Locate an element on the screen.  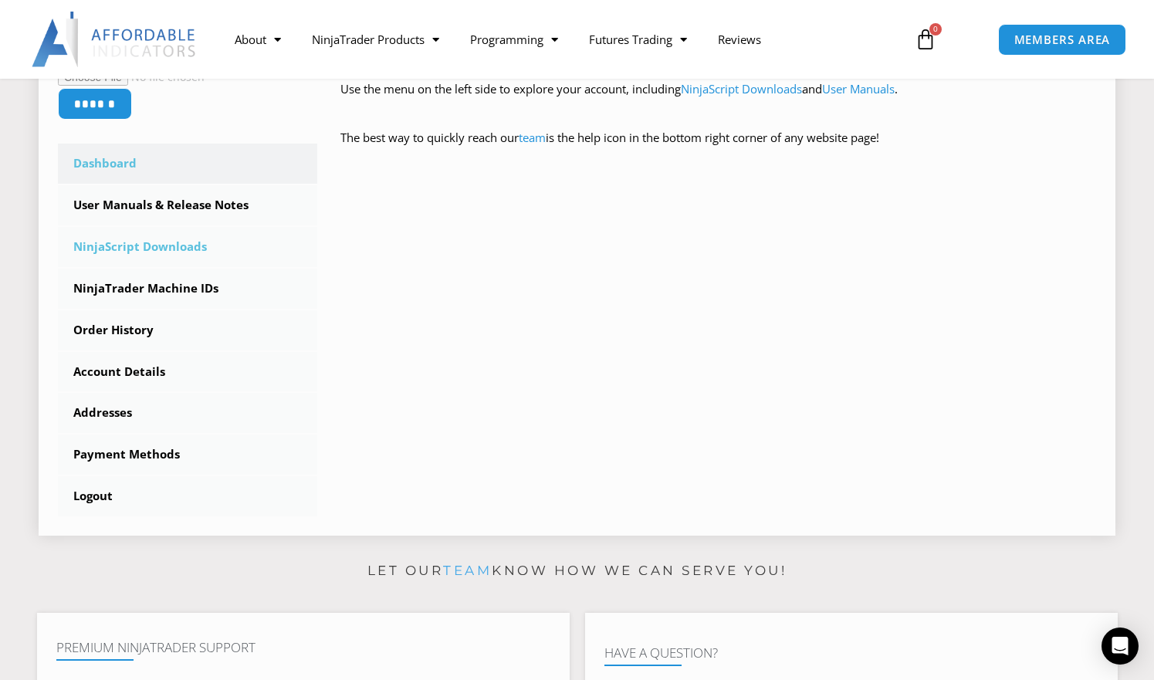
a: NinjaTrader Machine IDs is located at coordinates (188, 289).